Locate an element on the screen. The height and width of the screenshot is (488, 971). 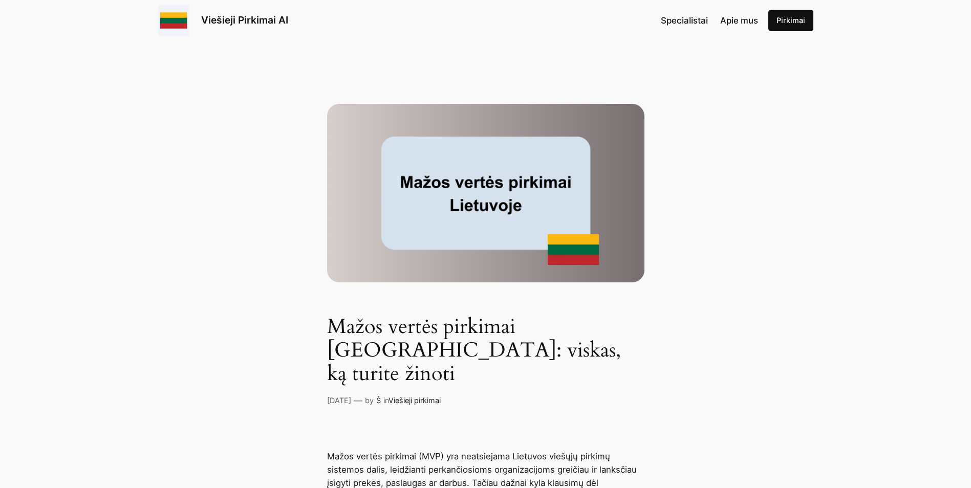
a: Pirkimai is located at coordinates (790, 20).